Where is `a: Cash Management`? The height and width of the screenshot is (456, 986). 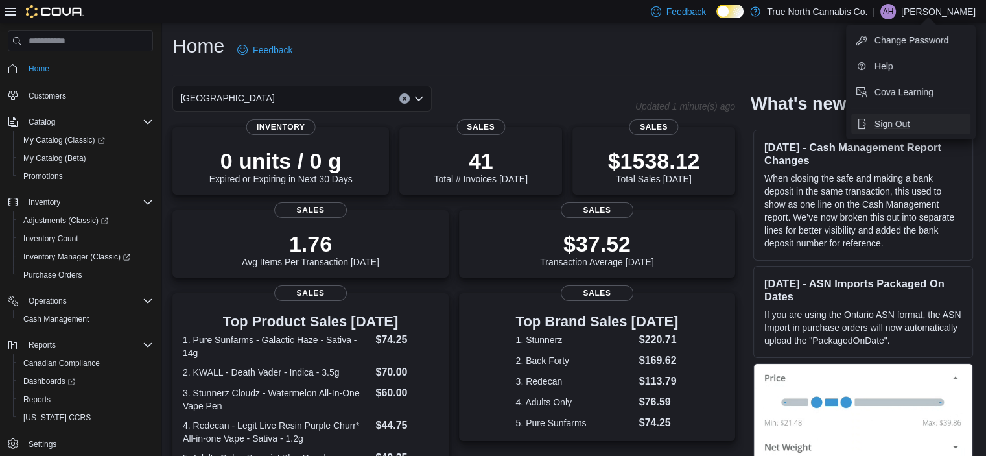 a: Cash Management is located at coordinates (56, 319).